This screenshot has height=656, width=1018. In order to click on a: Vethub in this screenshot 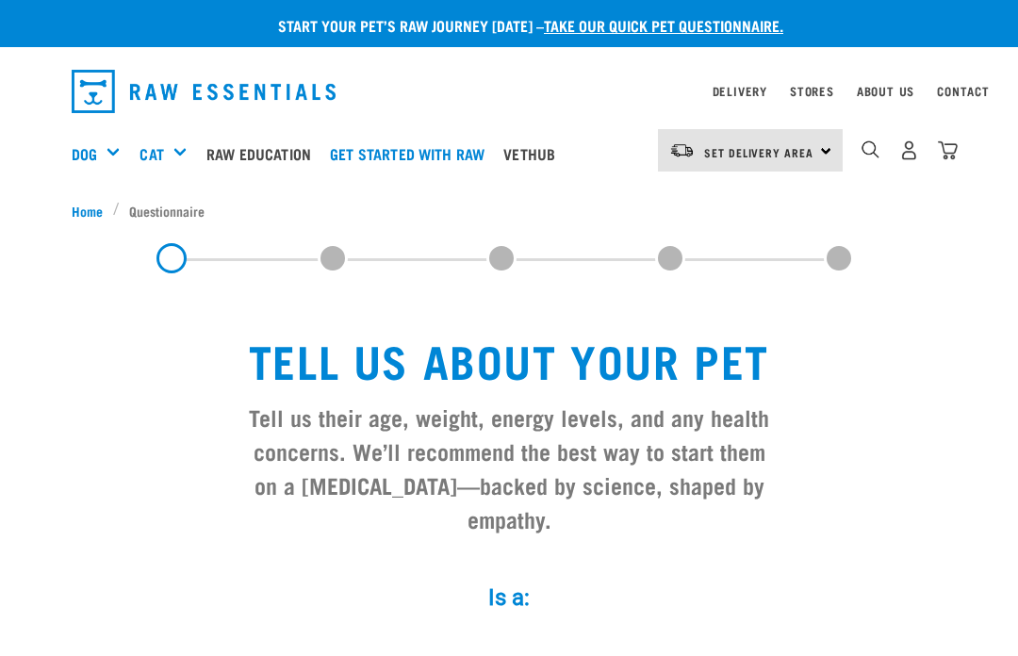, I will do `click(534, 154)`.